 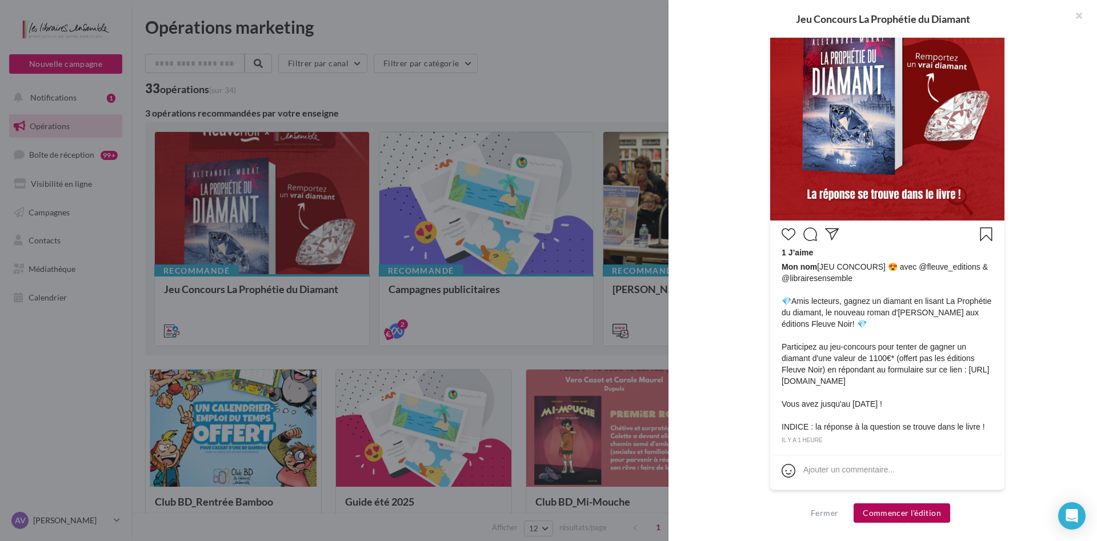 What do you see at coordinates (811, 234) in the screenshot?
I see `svg: Commenter` at bounding box center [811, 234].